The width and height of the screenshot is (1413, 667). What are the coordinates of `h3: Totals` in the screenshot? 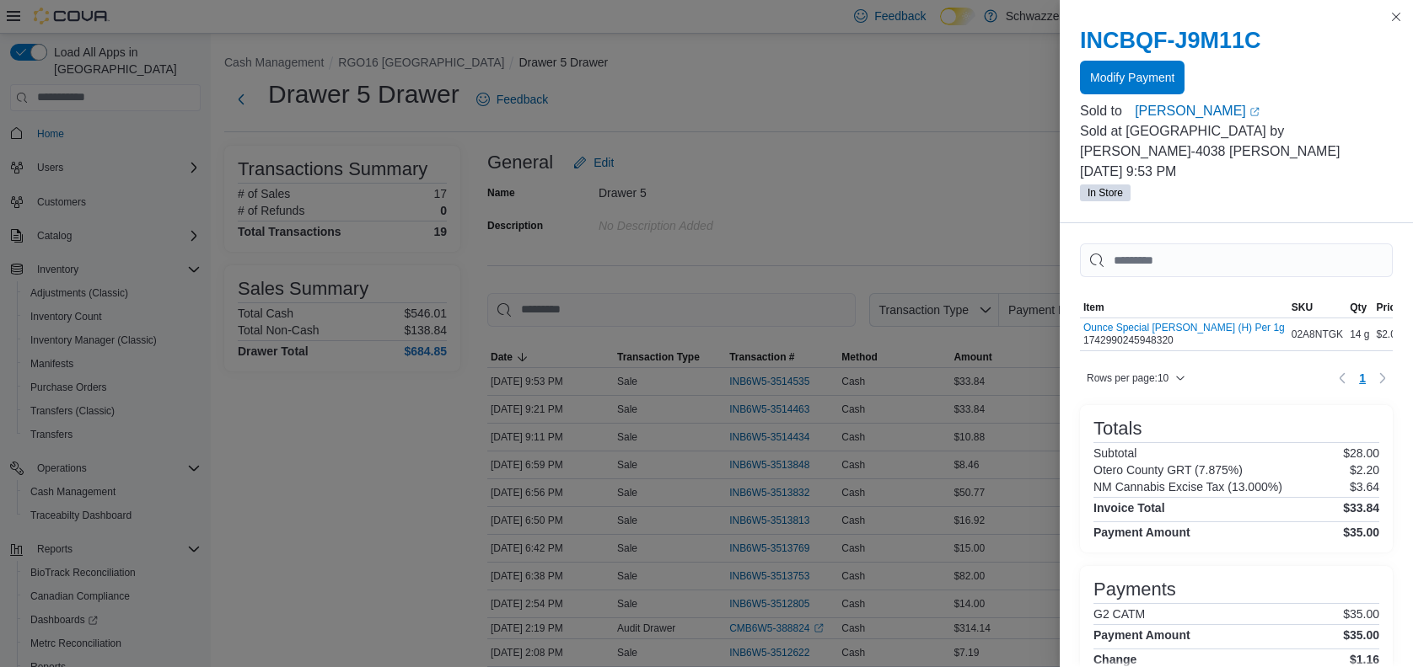 It's located at (1117, 429).